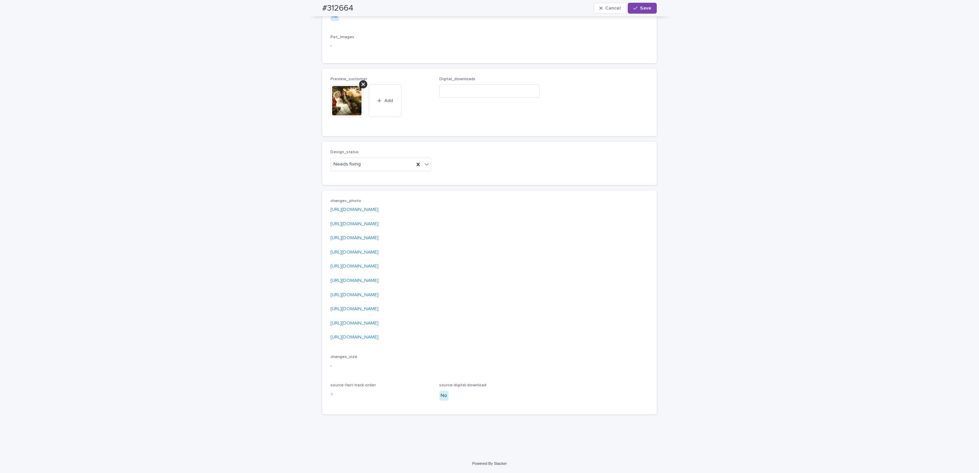  Describe the element at coordinates (345, 152) in the screenshot. I see `span: Design_status` at that location.